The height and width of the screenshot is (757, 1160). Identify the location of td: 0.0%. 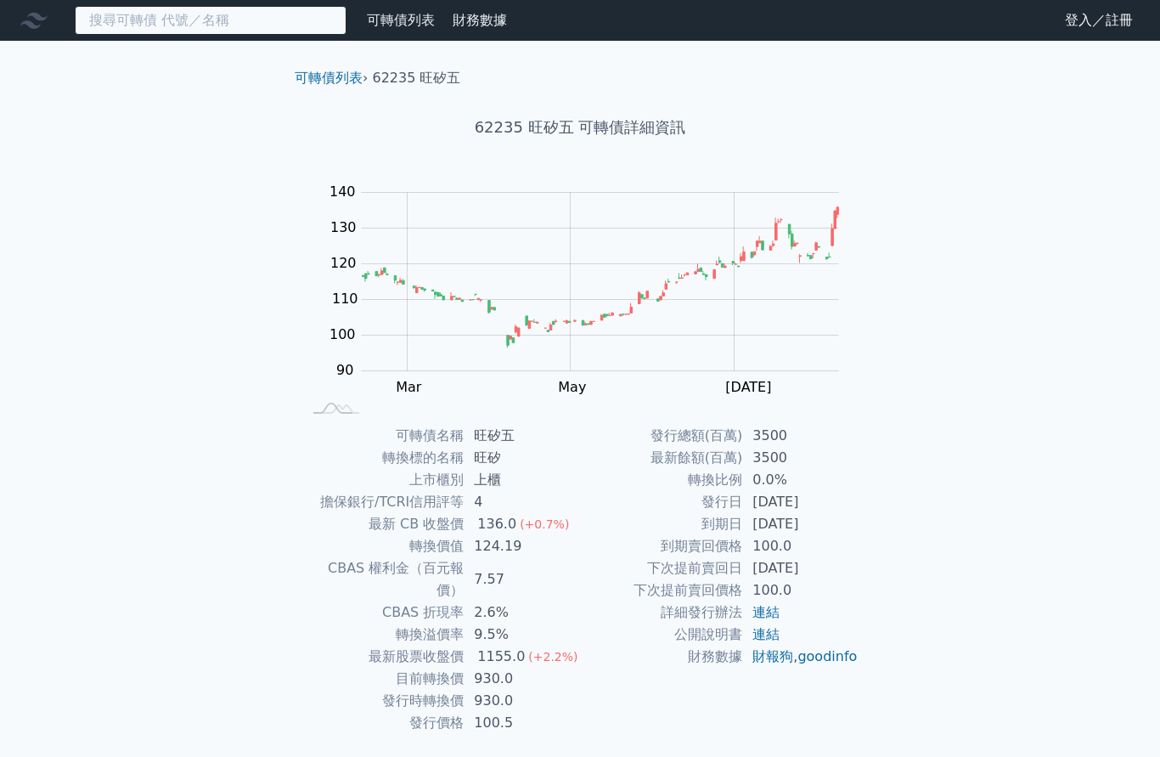
(800, 480).